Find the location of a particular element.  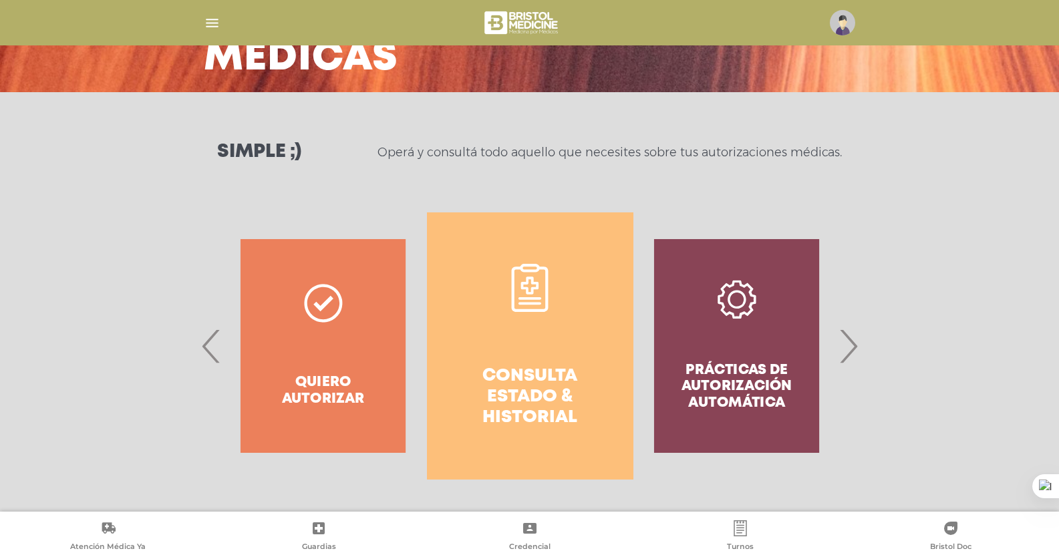

img: Cober_menu-lines-white.svg is located at coordinates (212, 23).